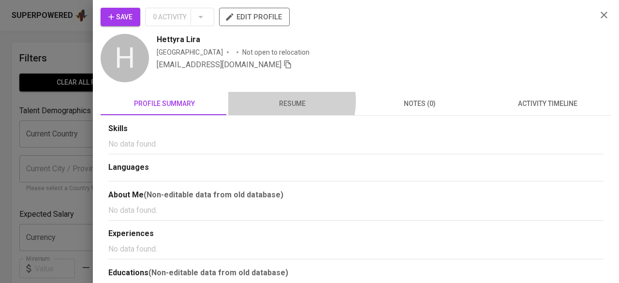 This screenshot has height=283, width=619. I want to click on span: notes (0), so click(420, 104).